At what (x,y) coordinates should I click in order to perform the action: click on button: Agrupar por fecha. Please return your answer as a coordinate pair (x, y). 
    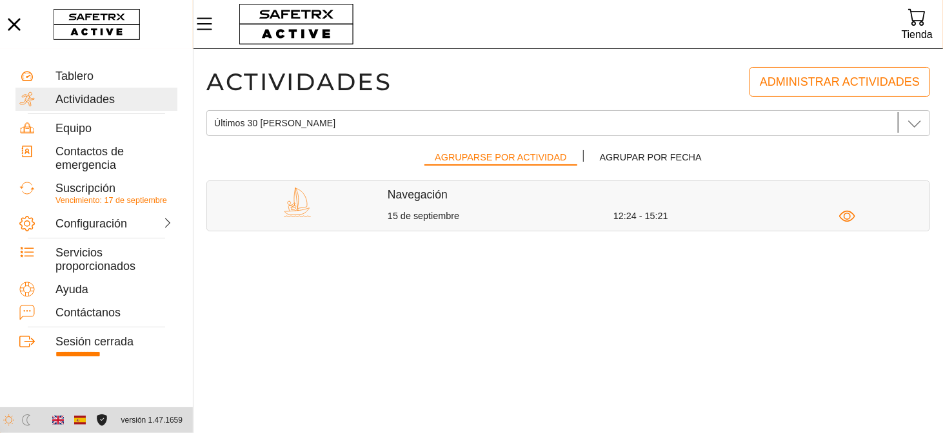
    Looking at the image, I should click on (651, 159).